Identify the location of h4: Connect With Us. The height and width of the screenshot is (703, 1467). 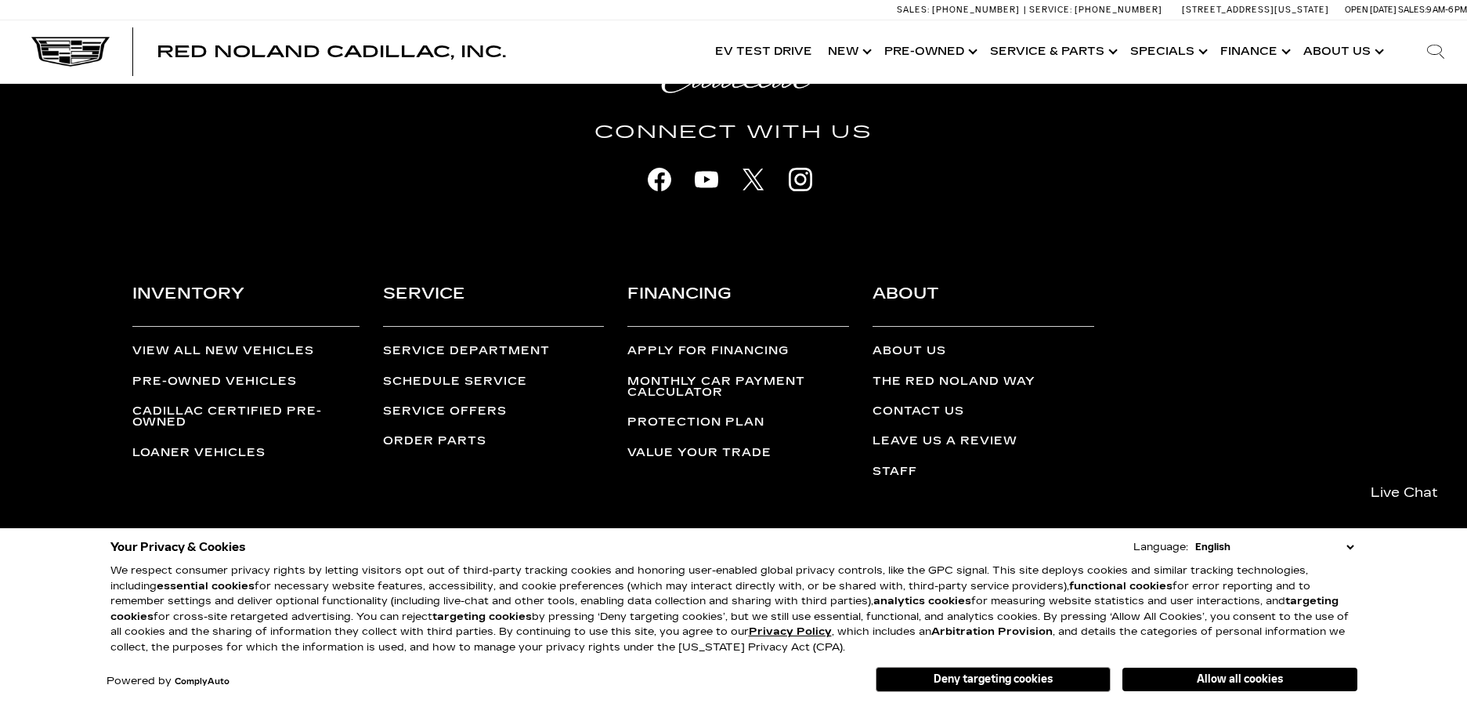
(734, 132).